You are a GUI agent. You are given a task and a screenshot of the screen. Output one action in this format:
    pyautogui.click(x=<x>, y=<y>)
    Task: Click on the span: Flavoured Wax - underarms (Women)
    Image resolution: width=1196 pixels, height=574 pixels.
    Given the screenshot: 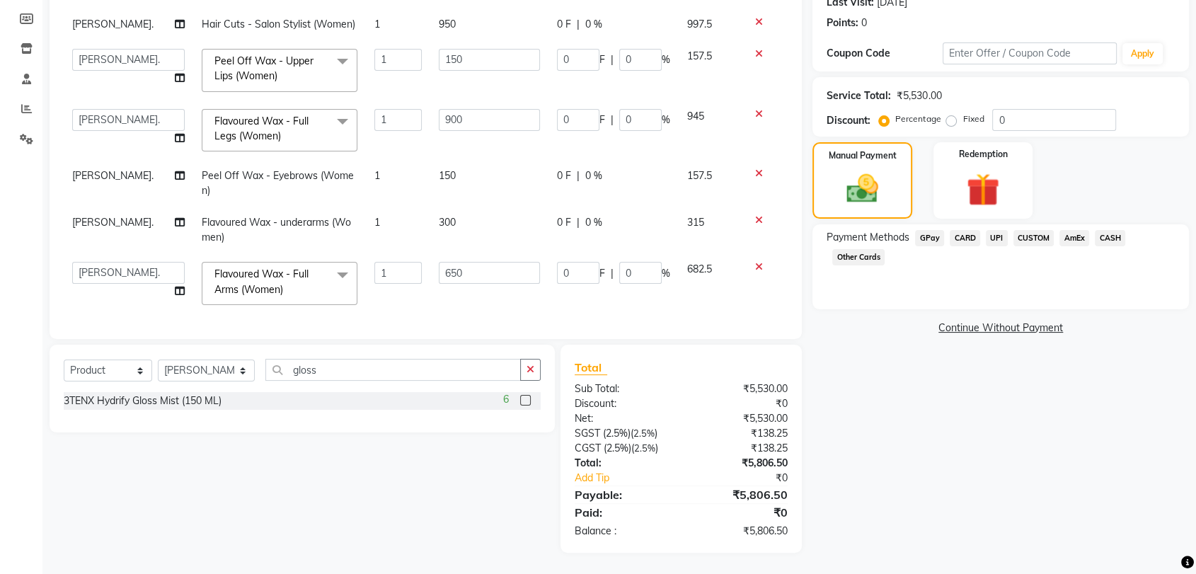 What is the action you would take?
    pyautogui.click(x=276, y=229)
    